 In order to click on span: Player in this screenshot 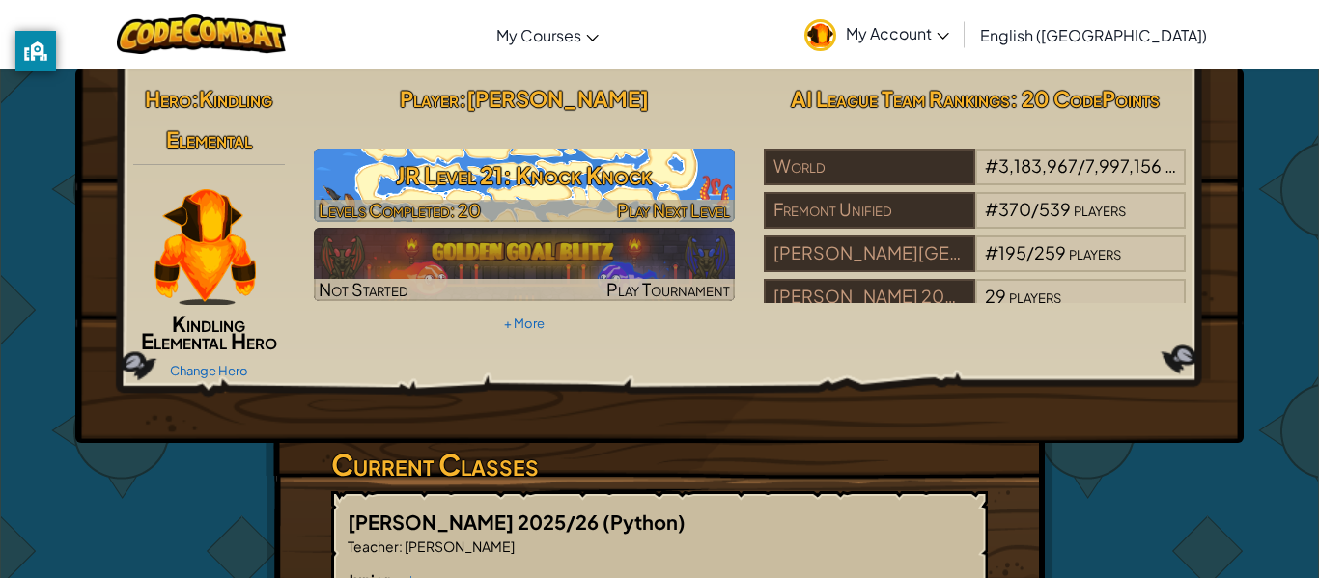, I will do `click(429, 98)`.